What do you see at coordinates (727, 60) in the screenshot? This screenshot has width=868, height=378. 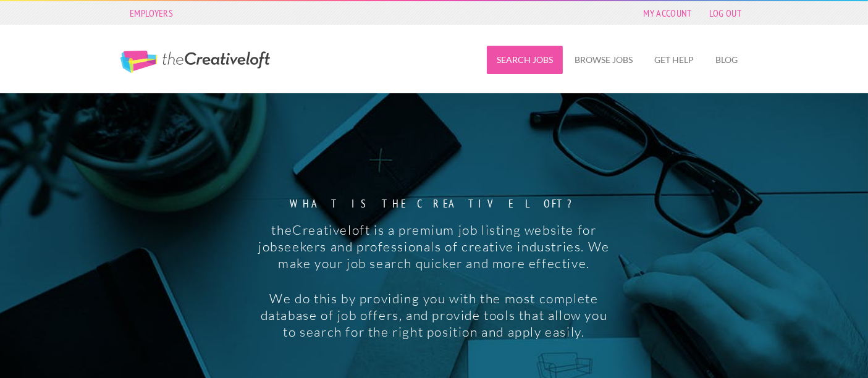 I see `a: Blog` at bounding box center [727, 60].